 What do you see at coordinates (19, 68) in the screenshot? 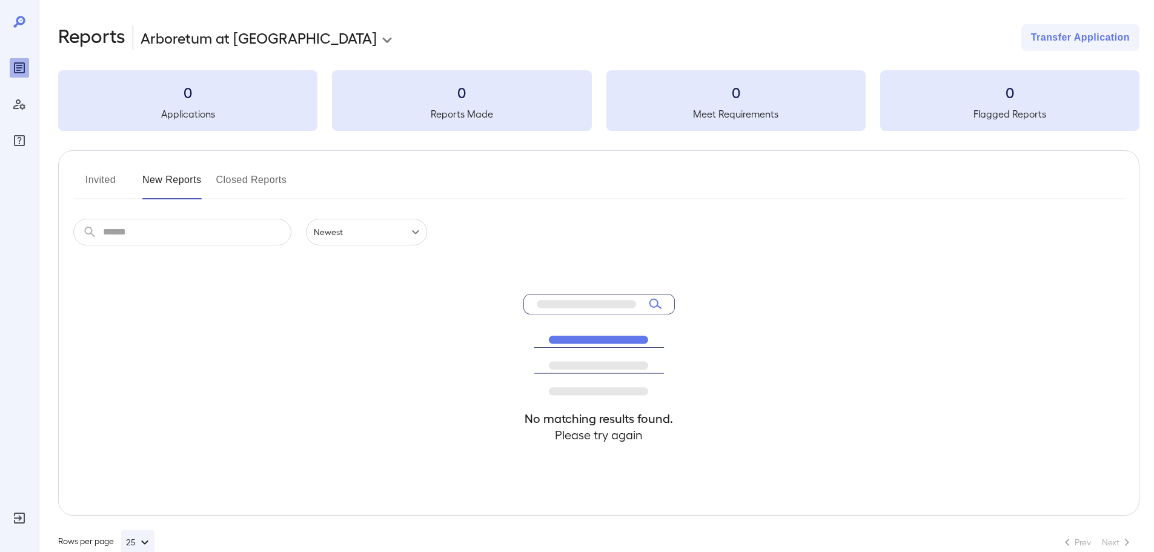
I see `div: Reports` at bounding box center [19, 68].